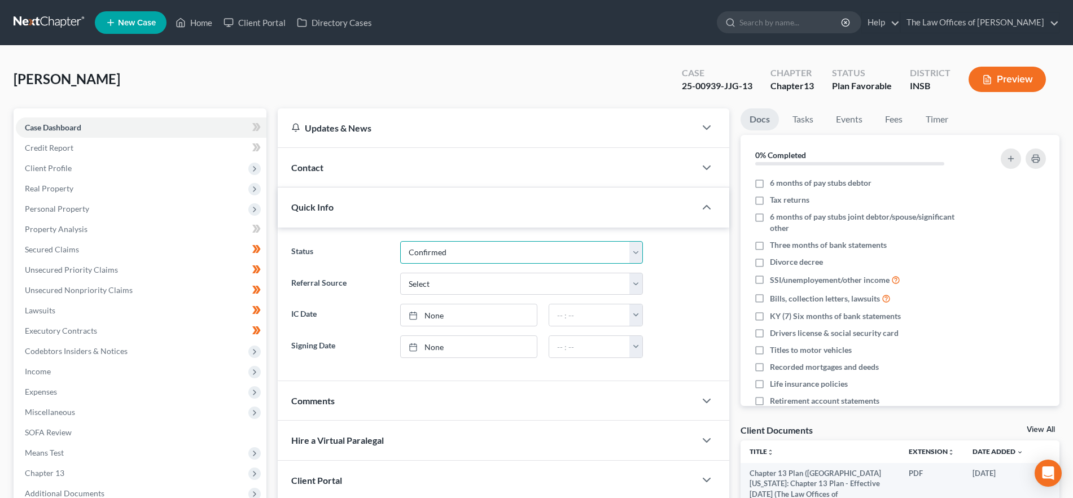 The image size is (1073, 498). I want to click on a: Home, so click(194, 23).